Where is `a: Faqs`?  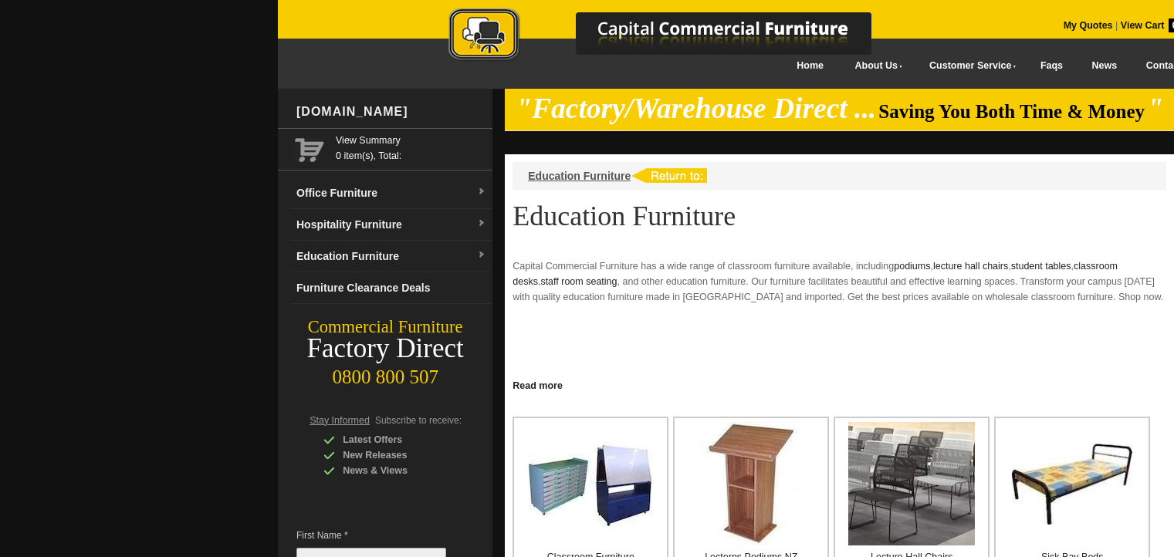 a: Faqs is located at coordinates (1051, 66).